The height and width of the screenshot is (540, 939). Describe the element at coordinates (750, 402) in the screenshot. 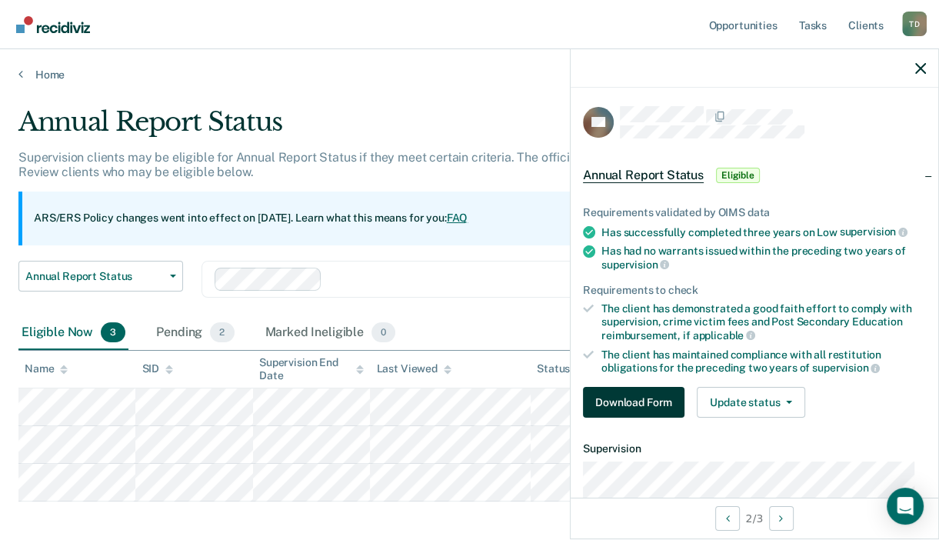

I see `button: Update status` at that location.